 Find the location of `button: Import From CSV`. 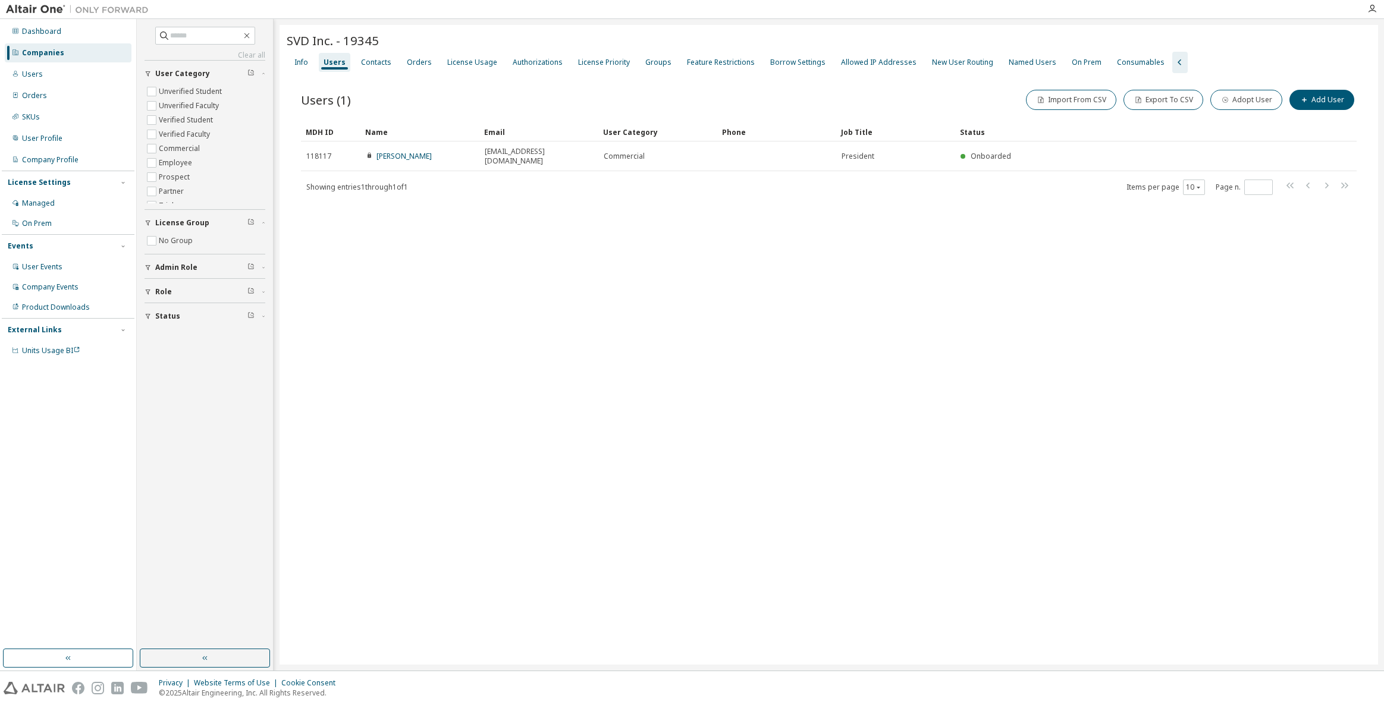

button: Import From CSV is located at coordinates (1071, 100).